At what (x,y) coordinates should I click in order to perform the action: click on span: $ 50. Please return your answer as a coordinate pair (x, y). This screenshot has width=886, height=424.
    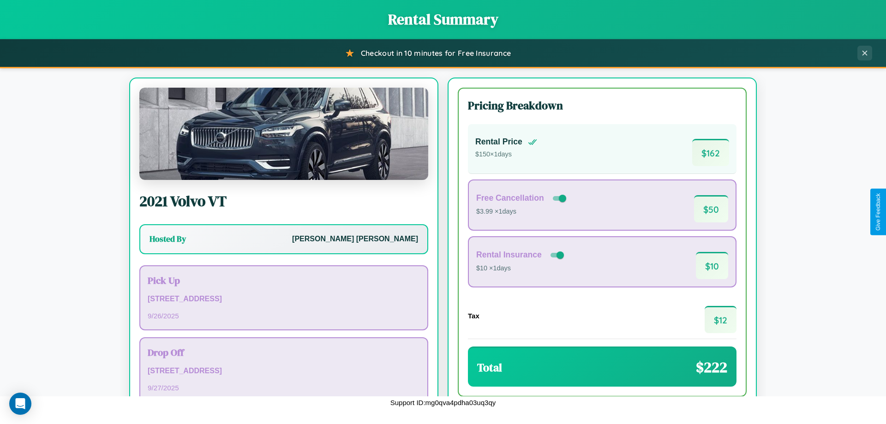
    Looking at the image, I should click on (711, 209).